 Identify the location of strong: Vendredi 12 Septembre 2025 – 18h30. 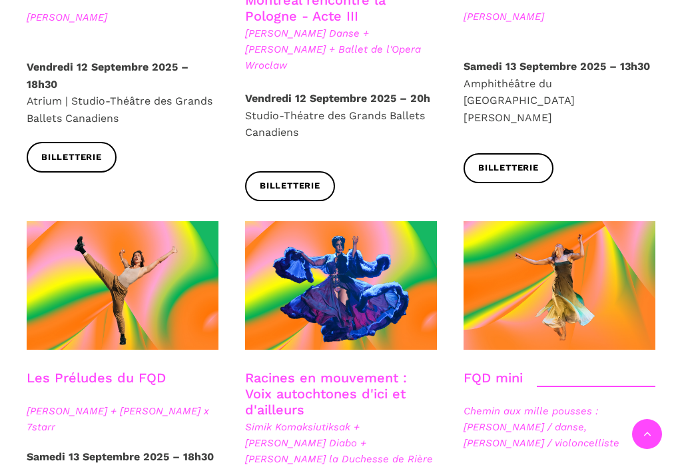
(107, 75).